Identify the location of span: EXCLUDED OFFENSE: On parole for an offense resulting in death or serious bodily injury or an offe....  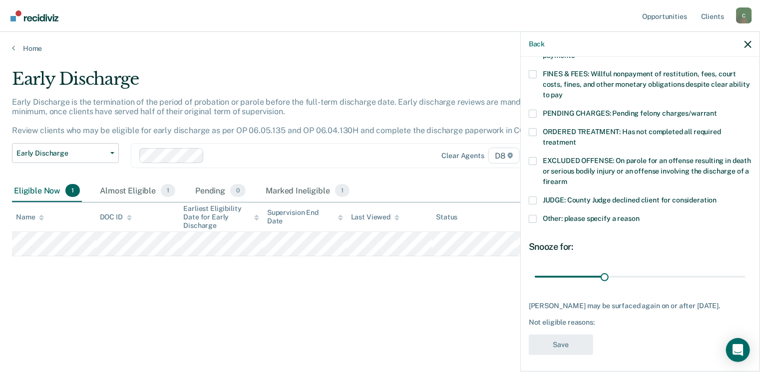
(646, 171).